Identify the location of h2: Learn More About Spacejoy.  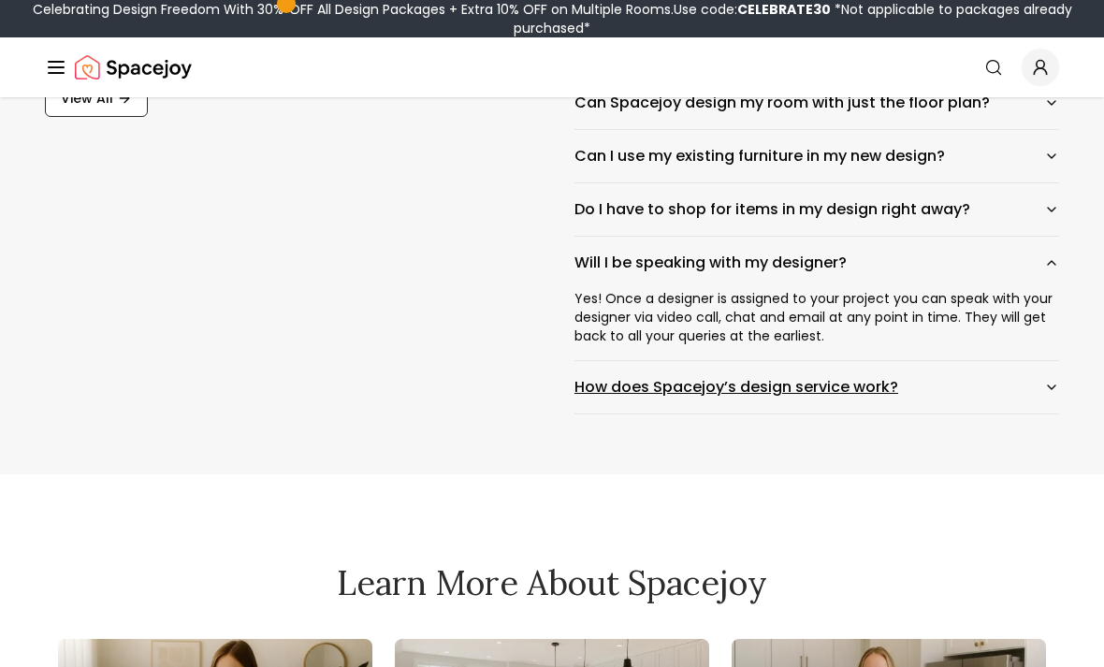
(552, 583).